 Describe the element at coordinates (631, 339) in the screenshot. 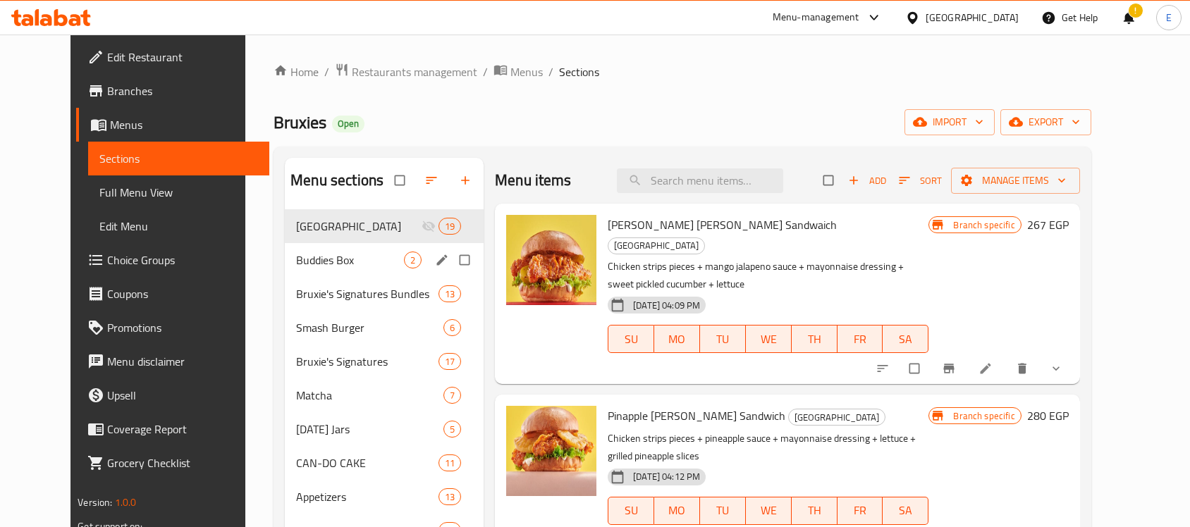

I see `span: SU` at that location.